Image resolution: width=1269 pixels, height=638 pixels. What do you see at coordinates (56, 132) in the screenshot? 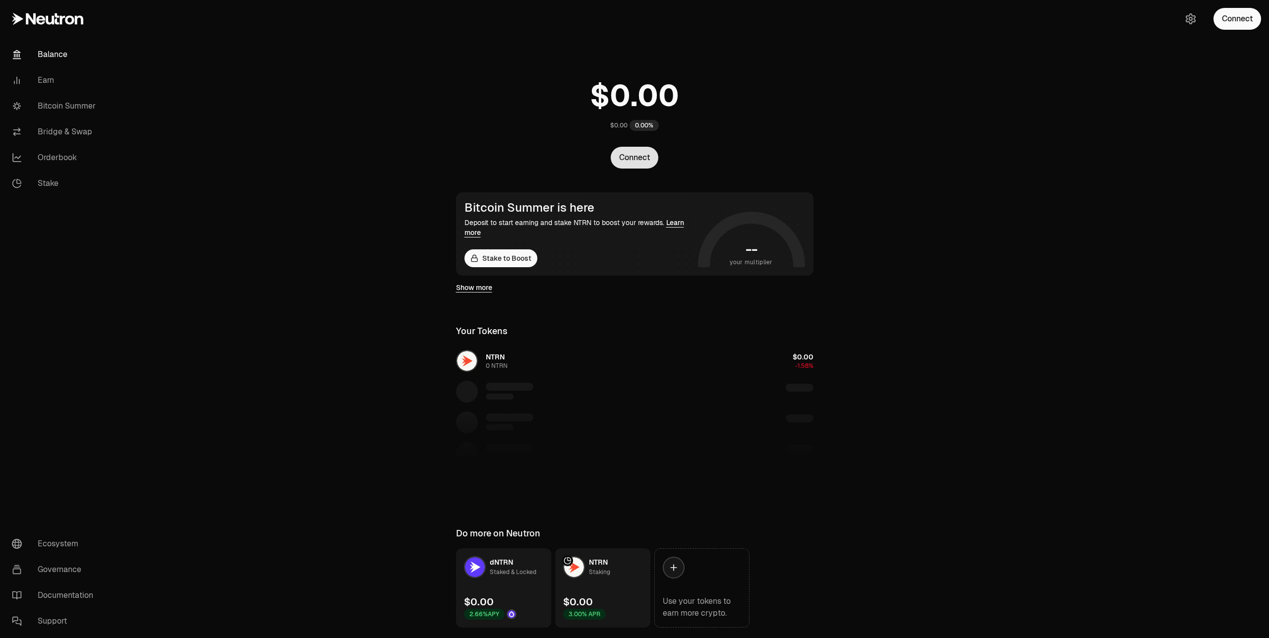
I see `a: Bridge & Swap` at bounding box center [56, 132].